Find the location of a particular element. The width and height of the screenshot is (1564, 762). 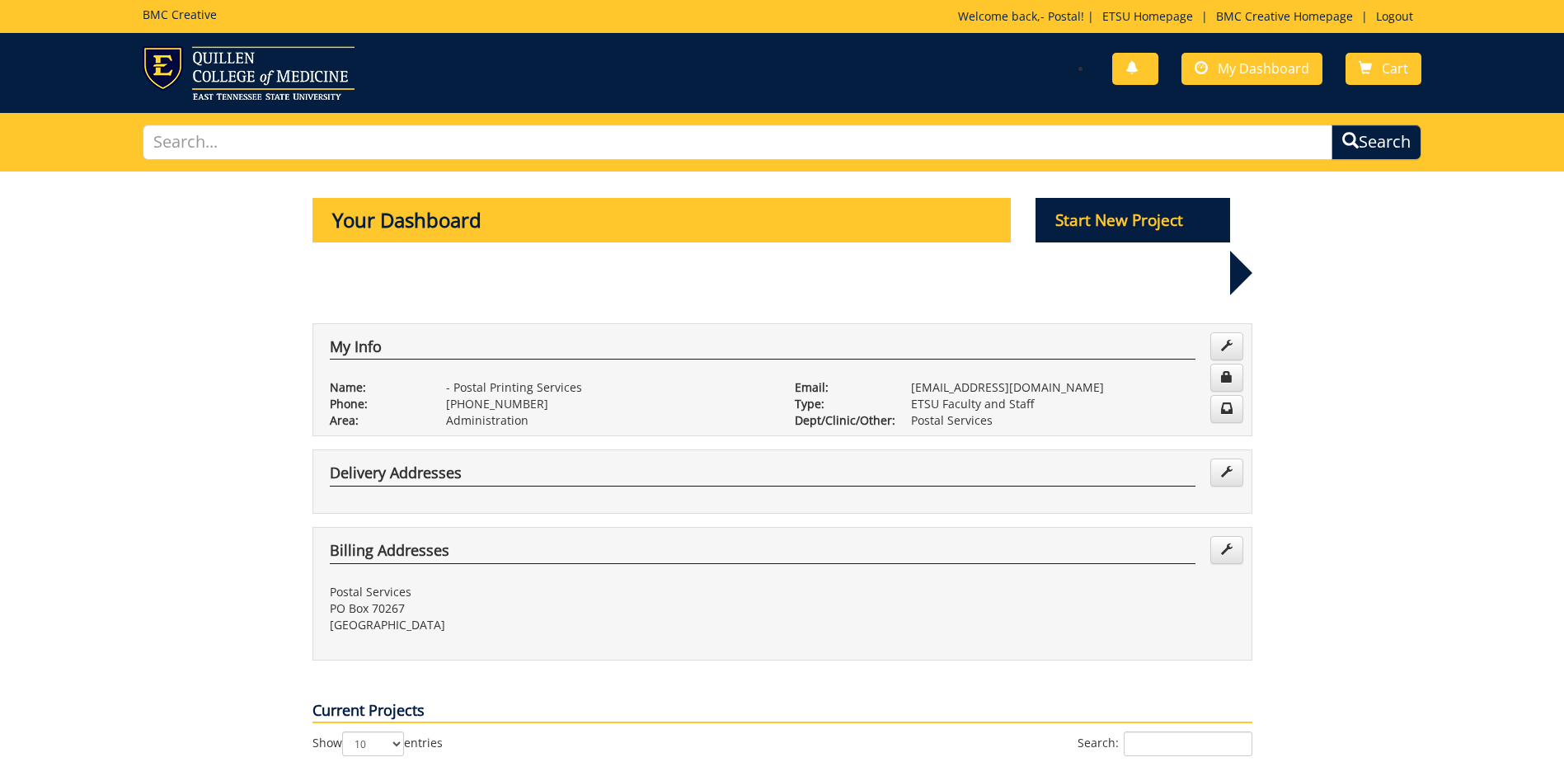

a: BMC Creative Homepage is located at coordinates (1285, 16).